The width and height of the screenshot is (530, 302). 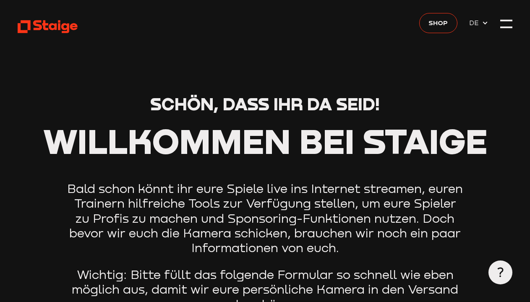 What do you see at coordinates (265, 141) in the screenshot?
I see `span: Willkommen bei Staige` at bounding box center [265, 141].